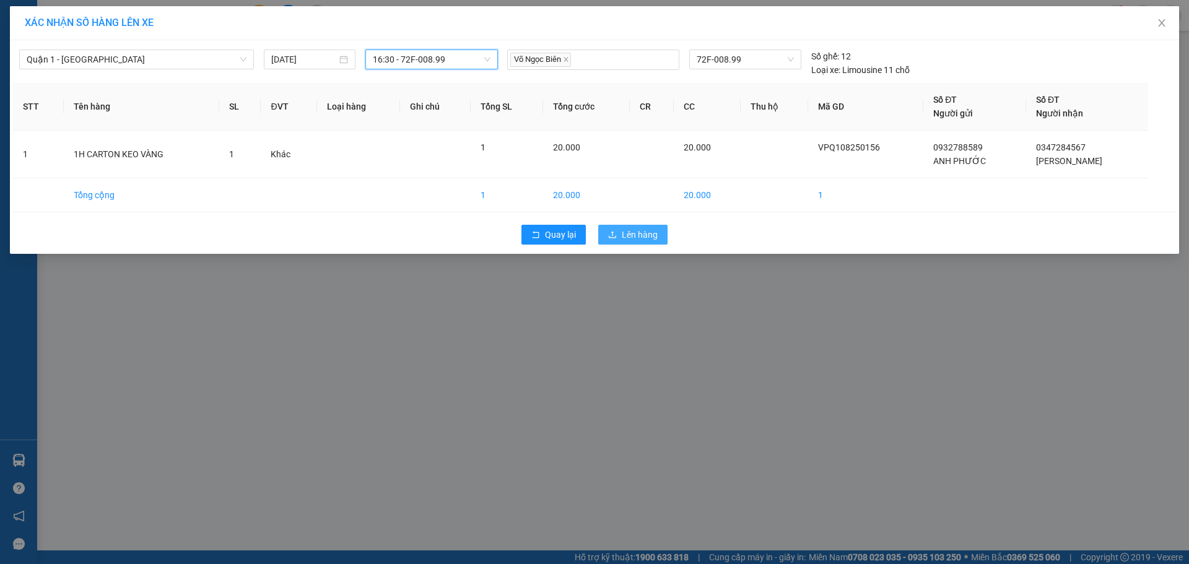 This screenshot has width=1189, height=564. What do you see at coordinates (540, 59) in the screenshot?
I see `span: Võ Ngọc Biên` at bounding box center [540, 59].